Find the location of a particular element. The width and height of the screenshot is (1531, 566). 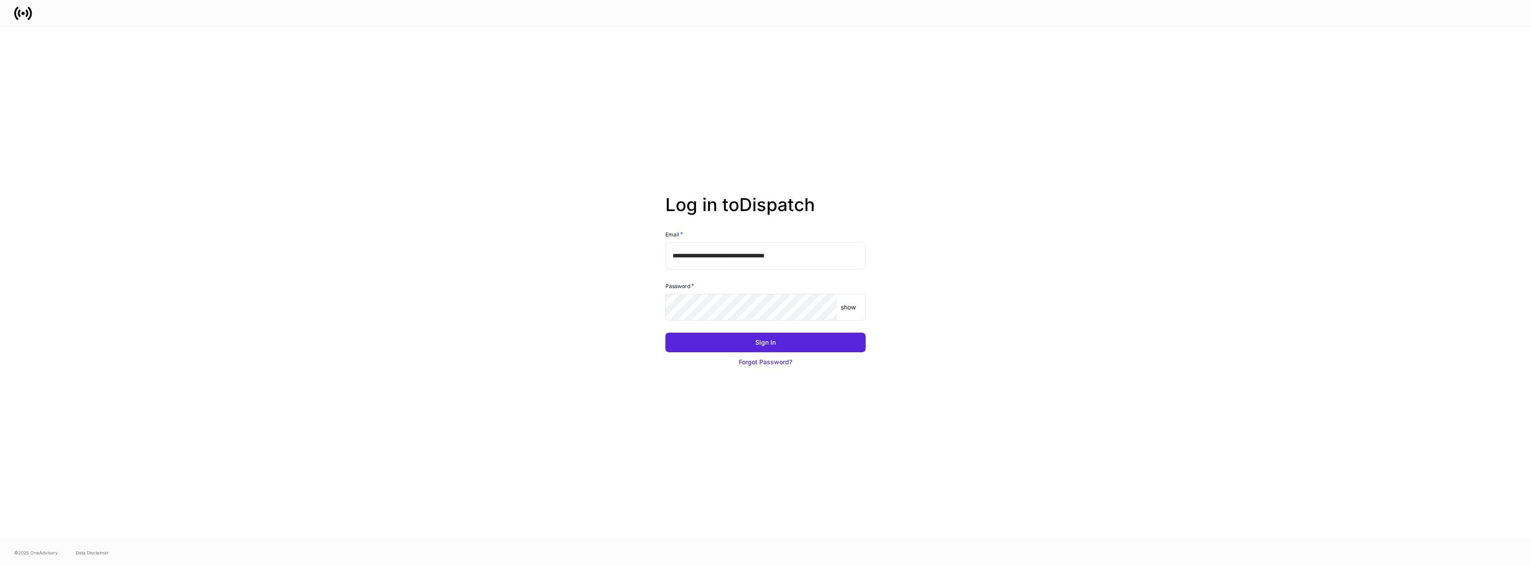

button: Sign In is located at coordinates (765, 342).